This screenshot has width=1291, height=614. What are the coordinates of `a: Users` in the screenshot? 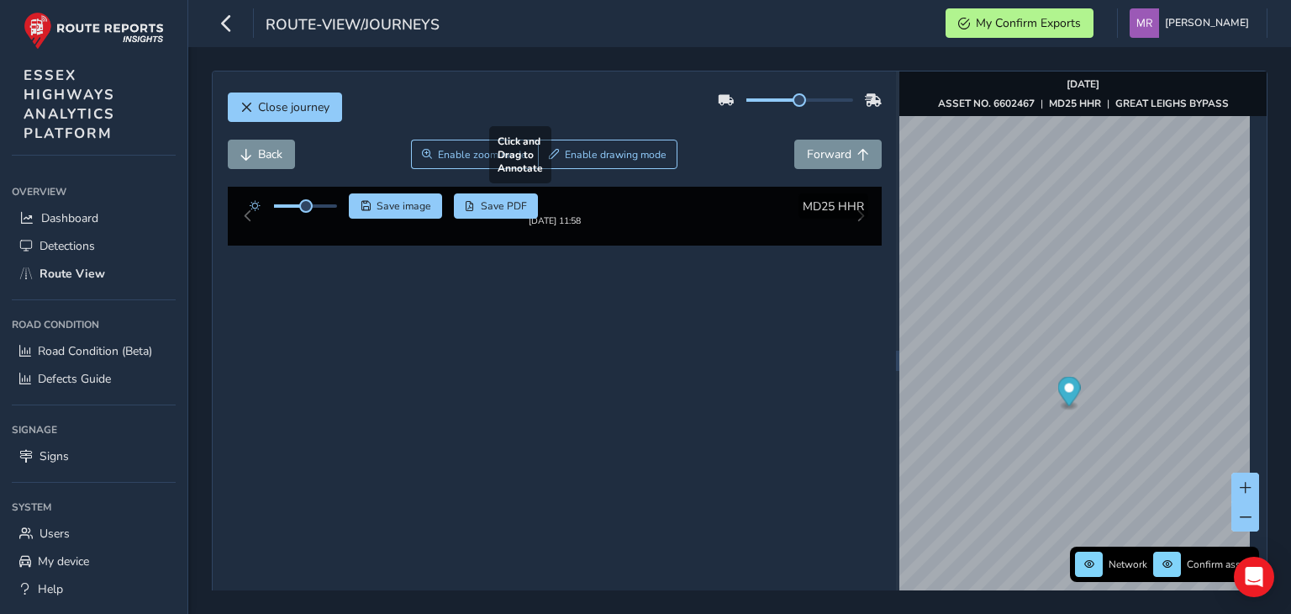 It's located at (93, 533).